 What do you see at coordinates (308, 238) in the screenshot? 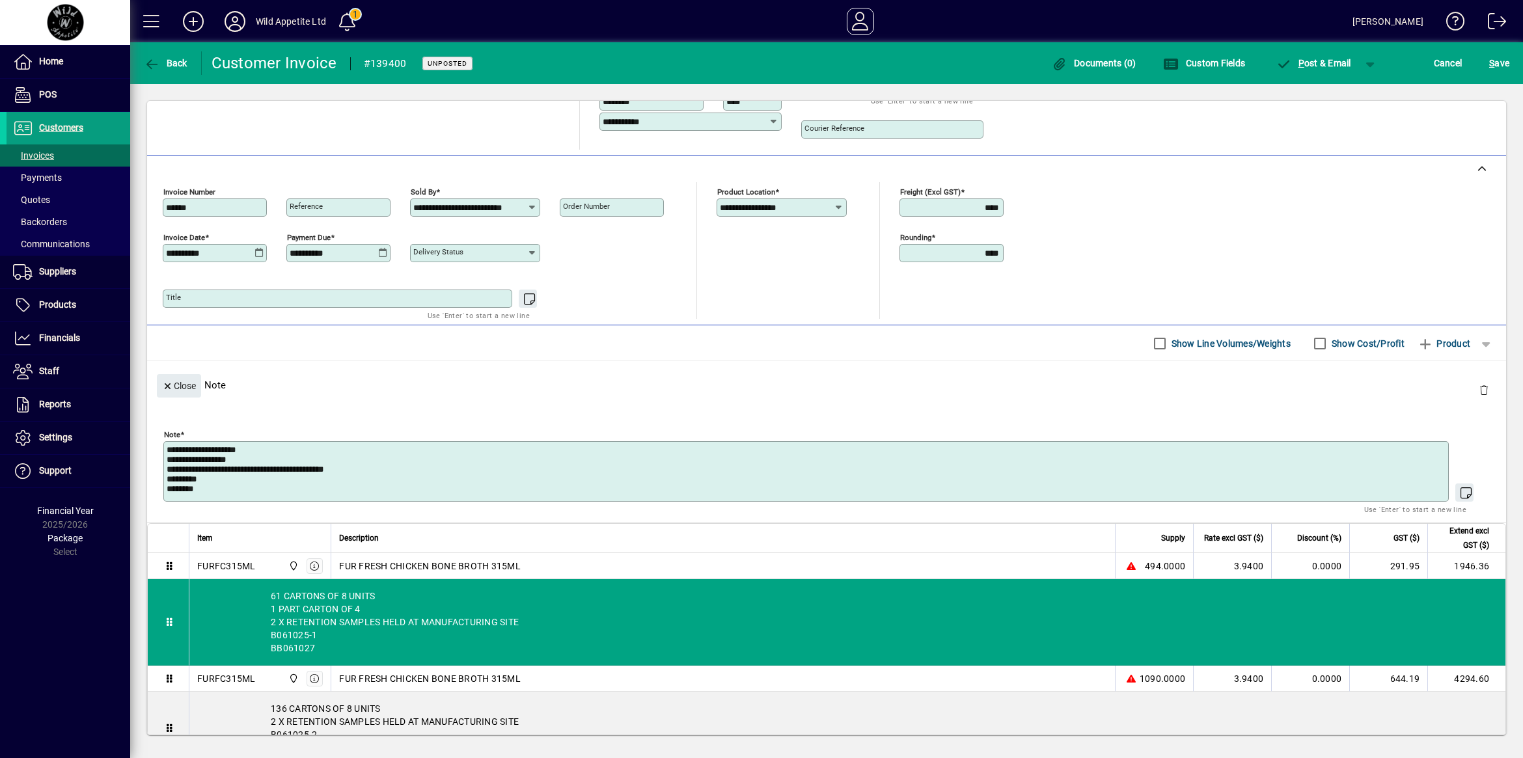
I see `mat-label: Payment due` at bounding box center [308, 238].